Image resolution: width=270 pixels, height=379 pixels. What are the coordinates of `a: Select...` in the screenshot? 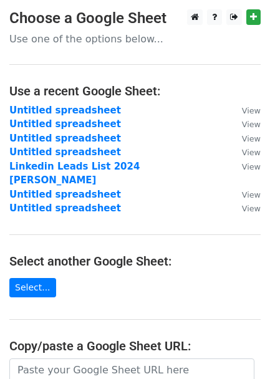 It's located at (32, 287).